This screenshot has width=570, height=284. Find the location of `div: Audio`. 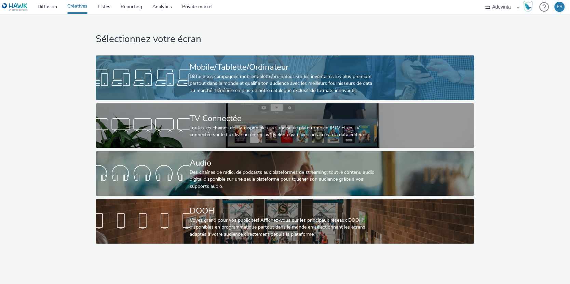

div: Audio is located at coordinates (284, 163).